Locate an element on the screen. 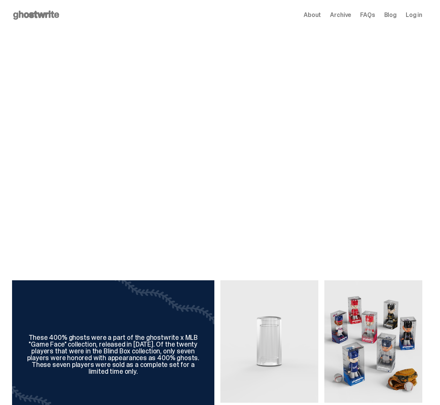 The width and height of the screenshot is (440, 405). img: Display Case for 100% ghosts is located at coordinates (269, 341).